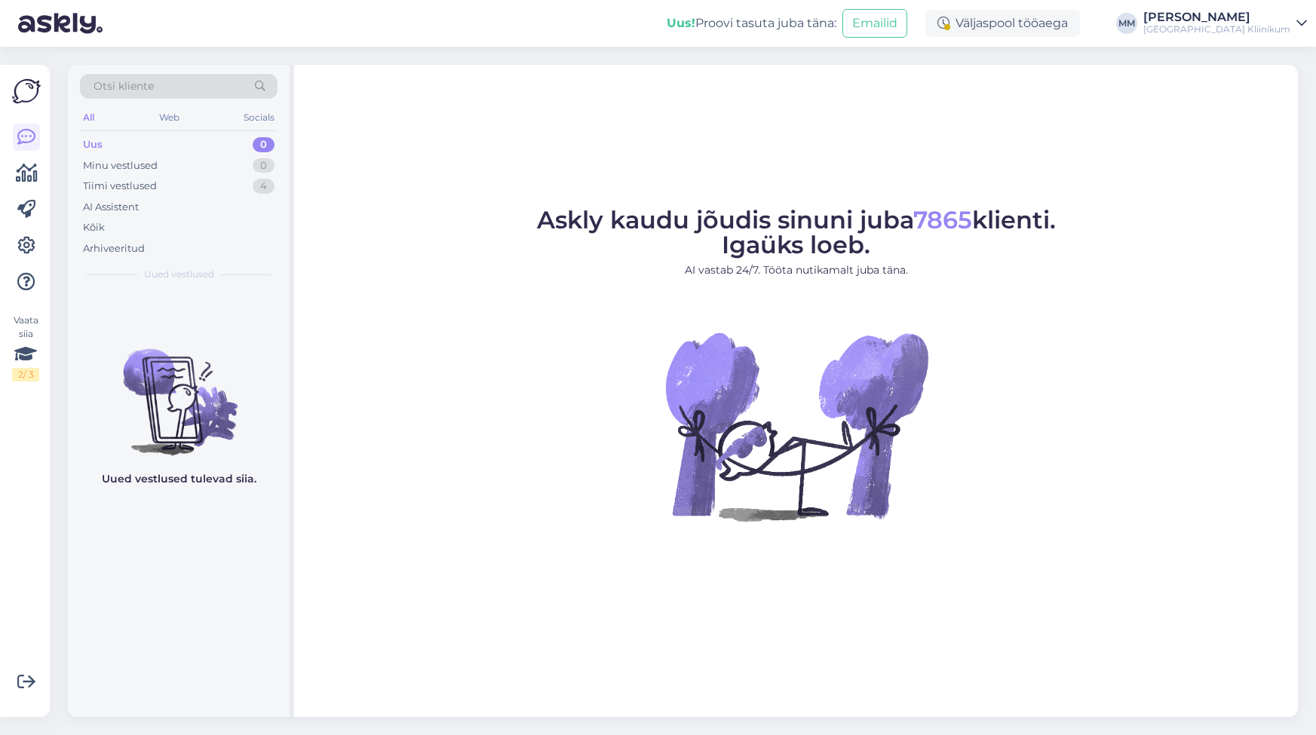  What do you see at coordinates (93, 145) in the screenshot?
I see `div: Uus` at bounding box center [93, 145].